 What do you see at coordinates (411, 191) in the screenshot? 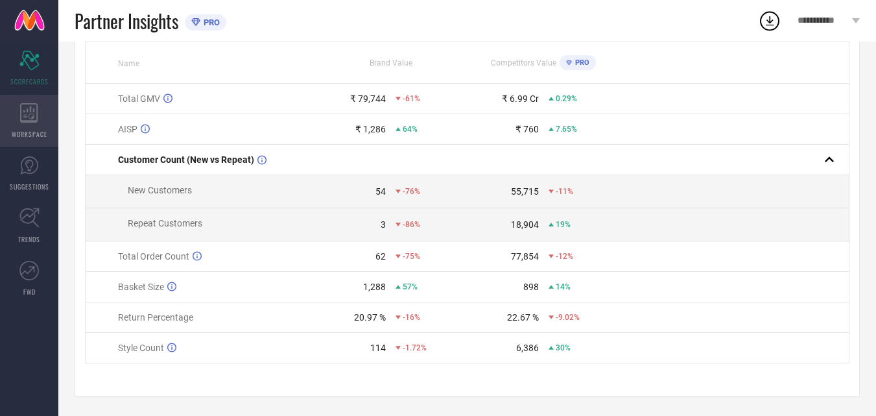
I see `span: -76%` at bounding box center [411, 191].